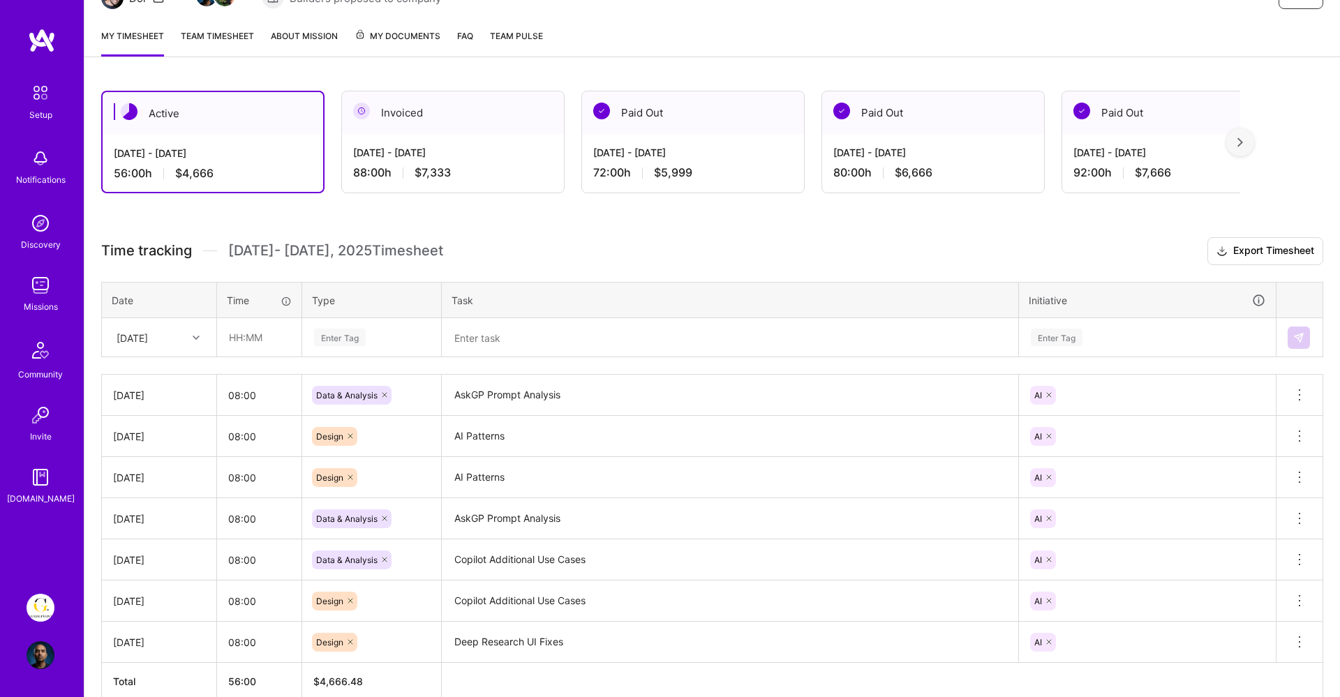 The image size is (1340, 697). I want to click on span: My Documents, so click(397, 36).